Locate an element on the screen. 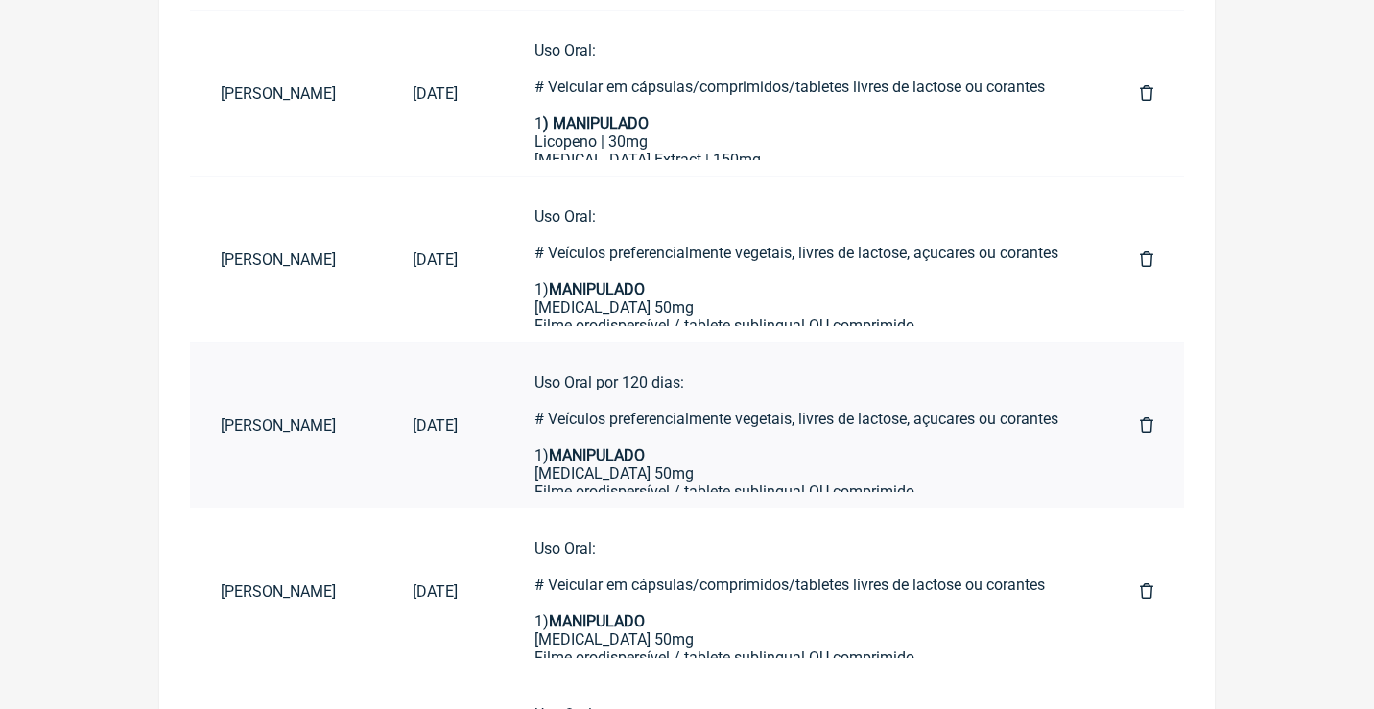 The width and height of the screenshot is (1374, 709). div: Uso Oral: # Veículos preferencialmente vegetais, livres de lactose, açucares ou corantes 1) [MEDI... is located at coordinates (798, 371).